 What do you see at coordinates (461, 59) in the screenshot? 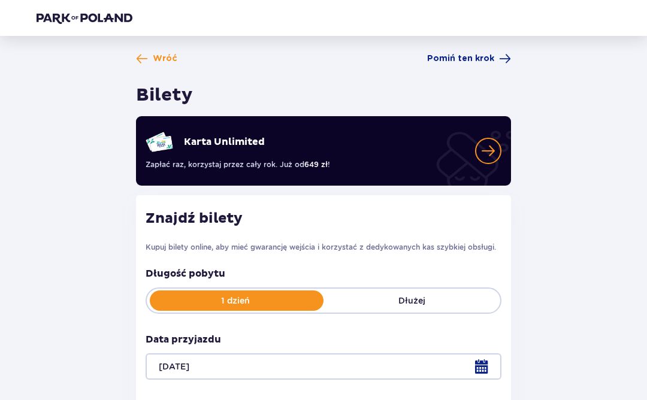
I see `span: Pomiń ten krok` at bounding box center [461, 59].